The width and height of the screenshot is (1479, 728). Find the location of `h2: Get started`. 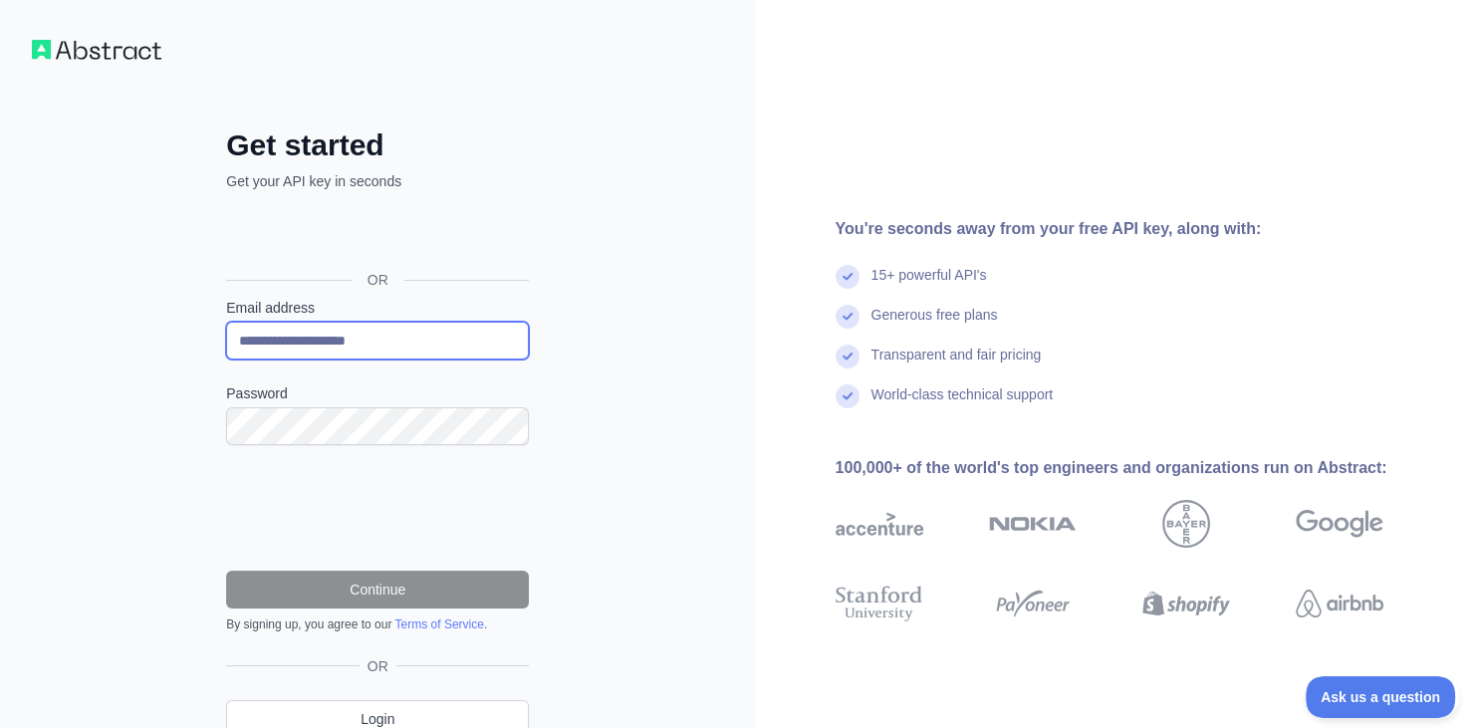

h2: Get started is located at coordinates (378, 145).